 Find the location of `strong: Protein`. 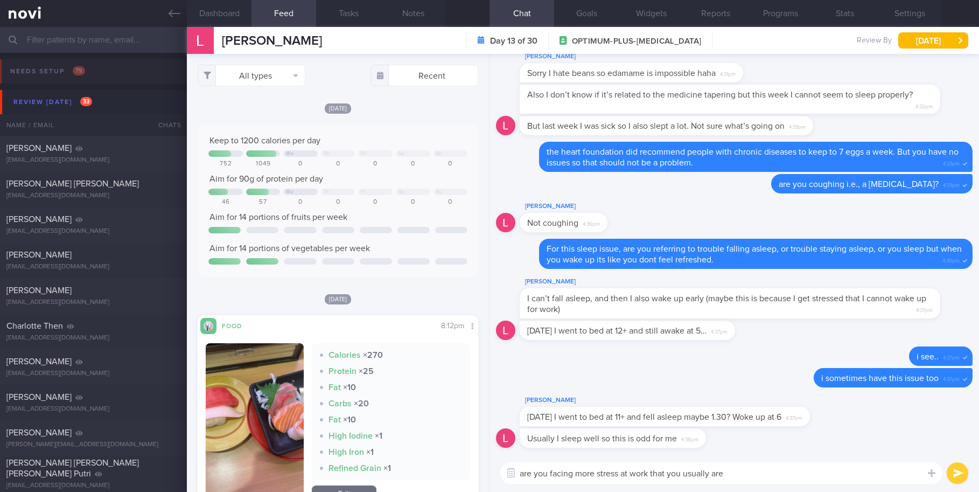

strong: Protein is located at coordinates (342, 371).